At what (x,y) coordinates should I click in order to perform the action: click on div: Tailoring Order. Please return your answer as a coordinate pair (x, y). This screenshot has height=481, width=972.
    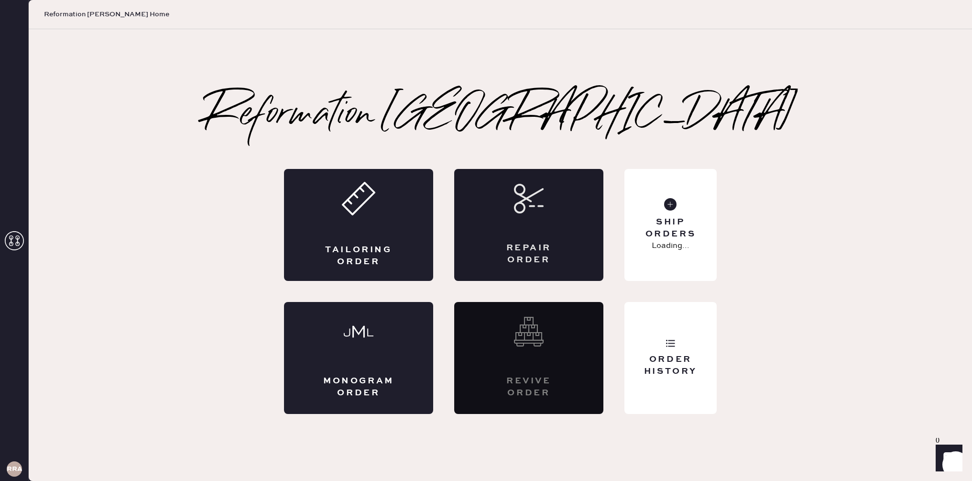
    Looking at the image, I should click on (359, 256).